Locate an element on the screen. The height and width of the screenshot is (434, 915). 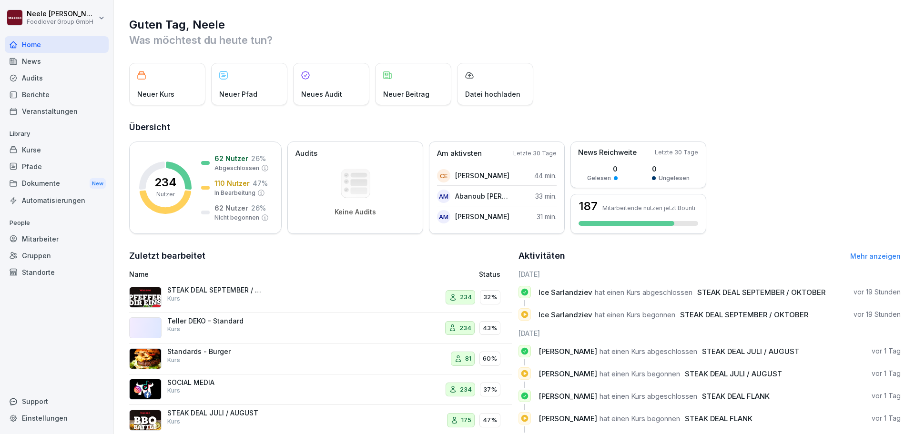
h2: Aktivitäten is located at coordinates (542, 256).